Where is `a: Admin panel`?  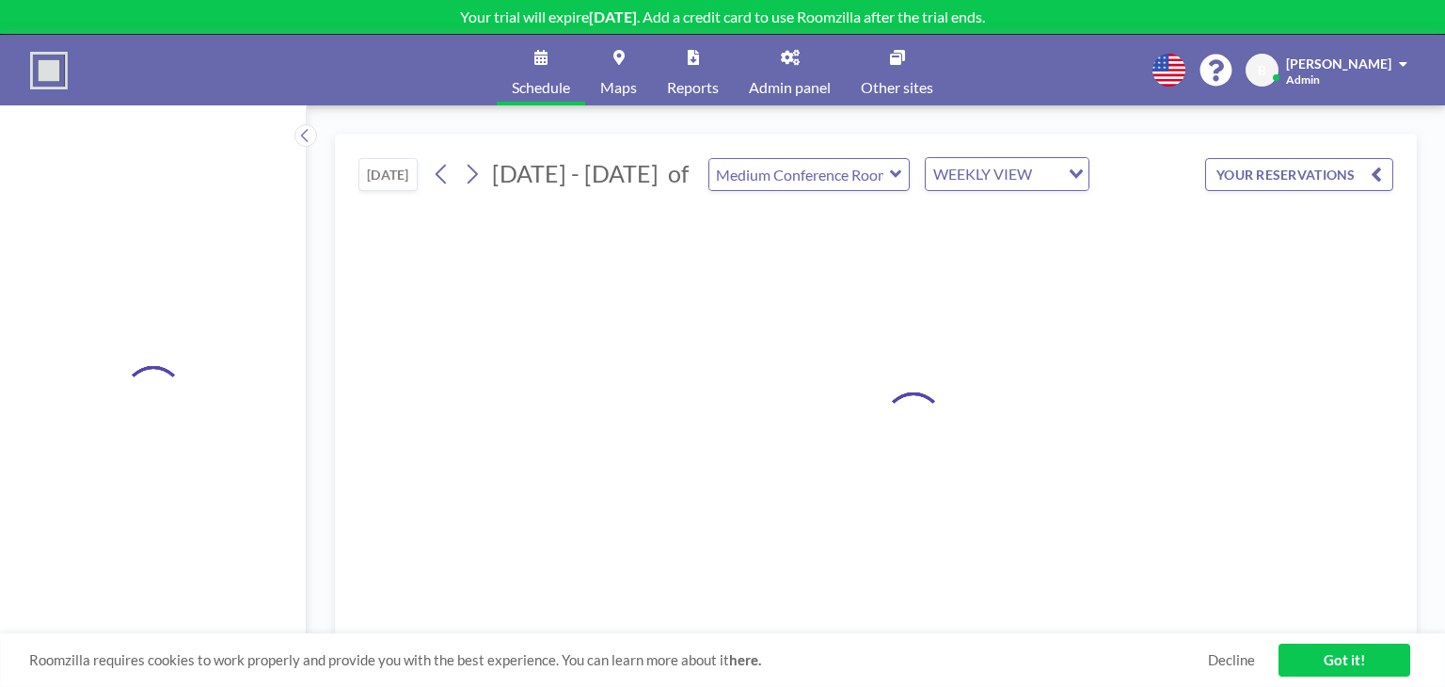
a: Admin panel is located at coordinates (789, 70).